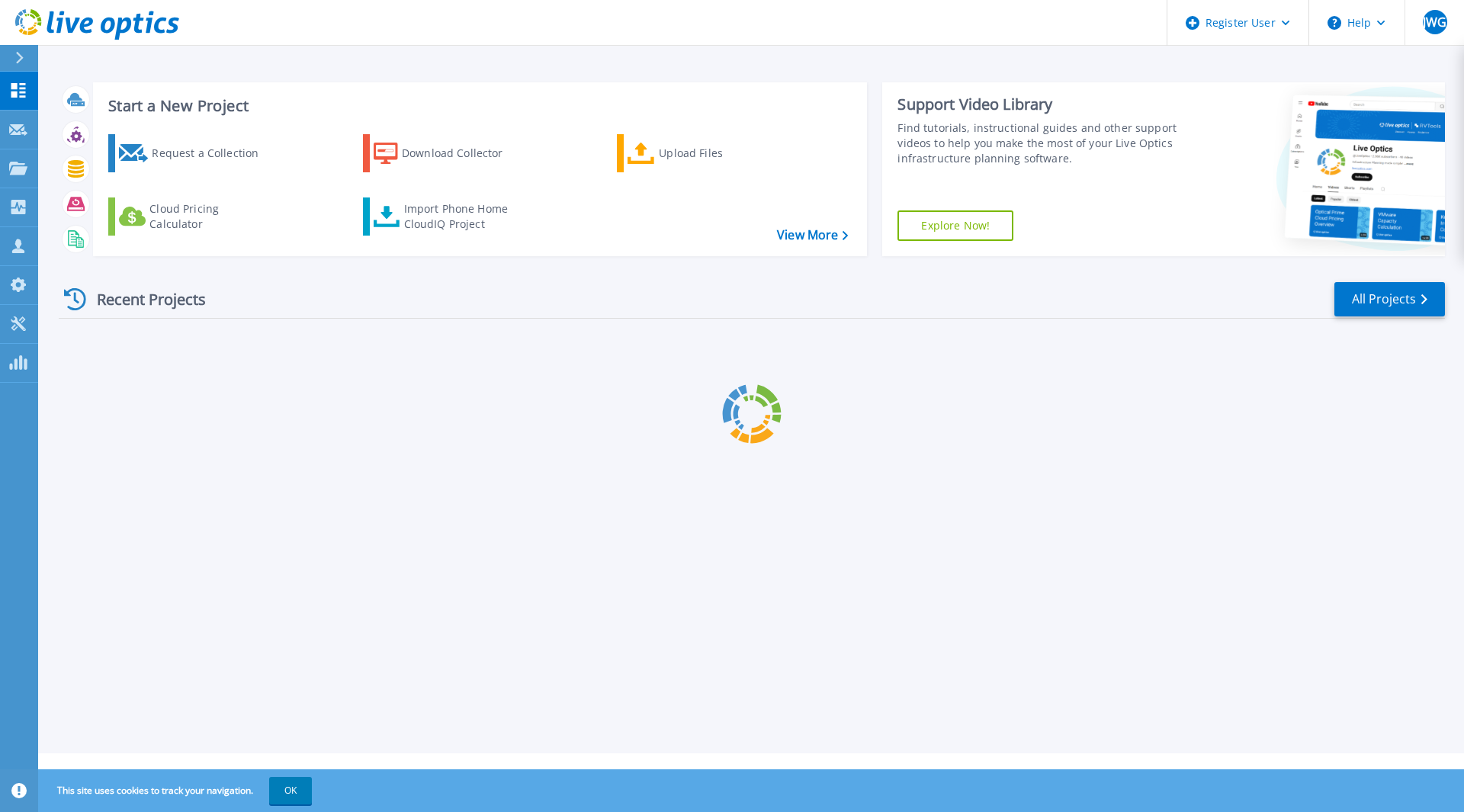 The height and width of the screenshot is (812, 1464). Describe the element at coordinates (1041, 143) in the screenshot. I see `div: Find tutorials, instructional guides and other support videos to help you make the most of your L...` at that location.